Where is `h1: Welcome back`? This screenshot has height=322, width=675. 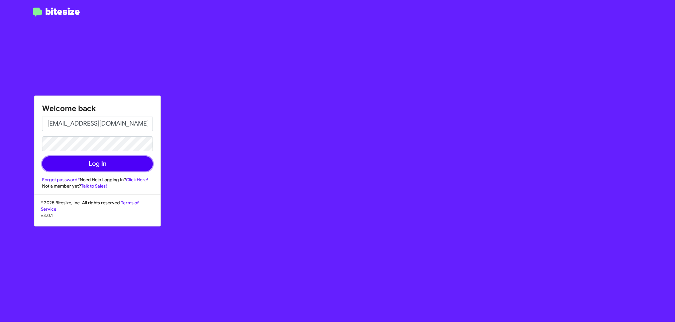
h1: Welcome back is located at coordinates (97, 109).